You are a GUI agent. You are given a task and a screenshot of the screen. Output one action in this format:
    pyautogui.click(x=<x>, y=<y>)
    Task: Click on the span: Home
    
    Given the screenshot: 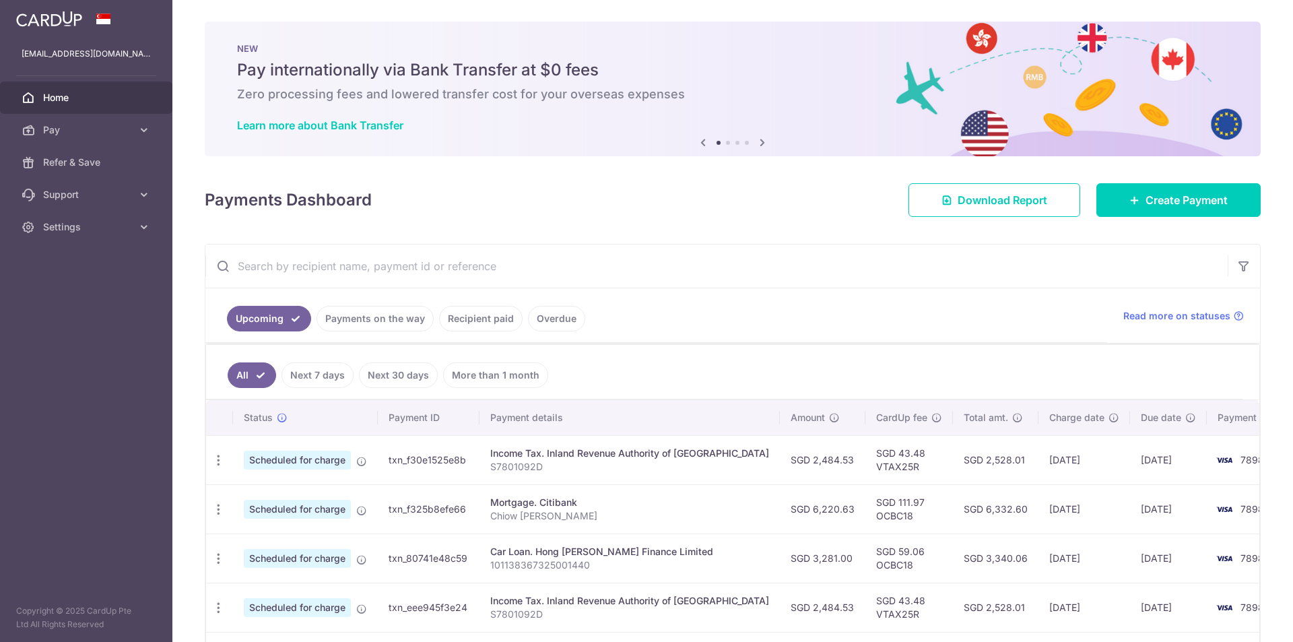 What is the action you would take?
    pyautogui.click(x=88, y=98)
    